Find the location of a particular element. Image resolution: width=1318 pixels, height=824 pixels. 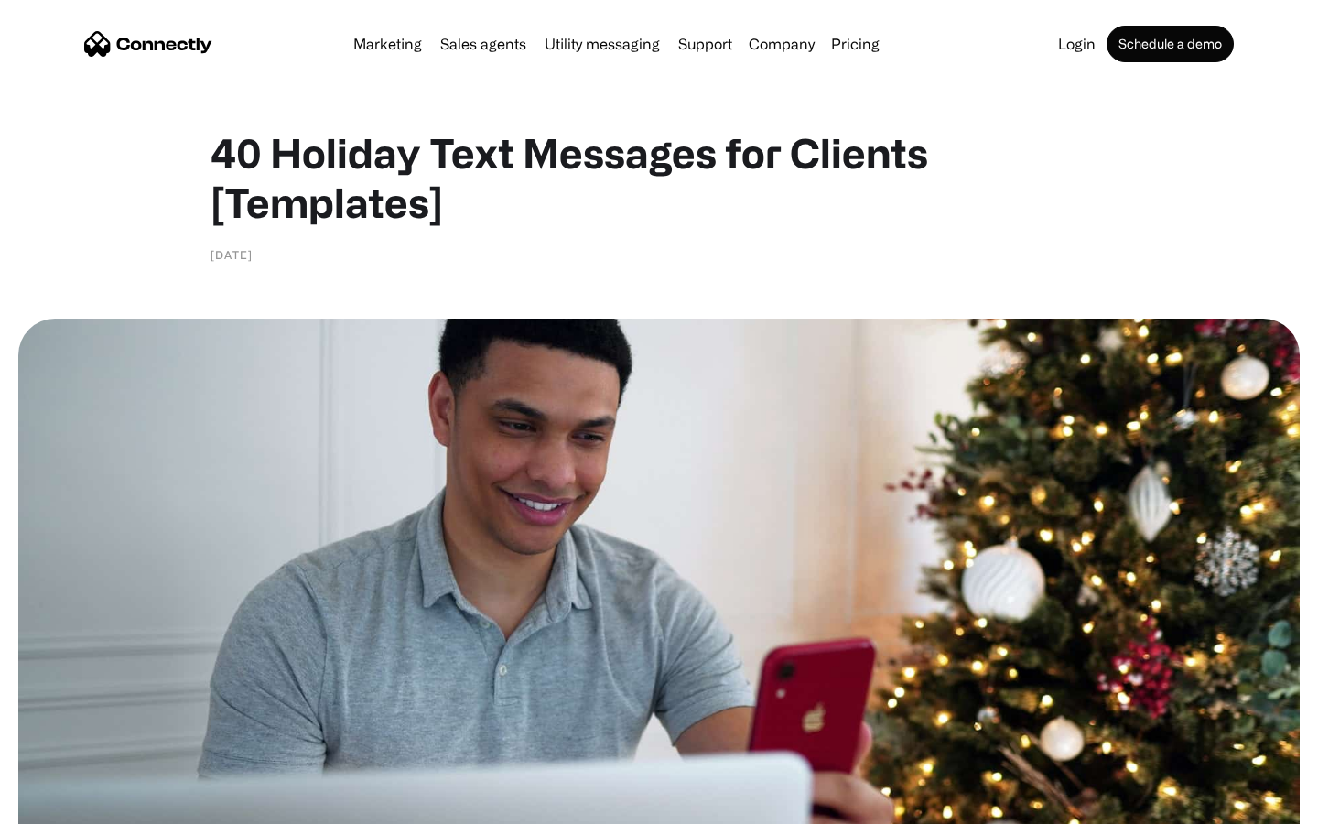

a: home is located at coordinates (148, 44).